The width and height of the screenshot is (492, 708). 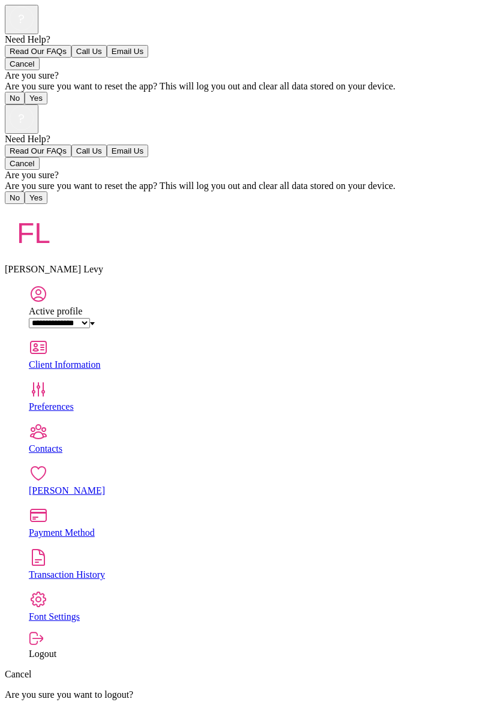 I want to click on img: avatar, so click(x=34, y=233).